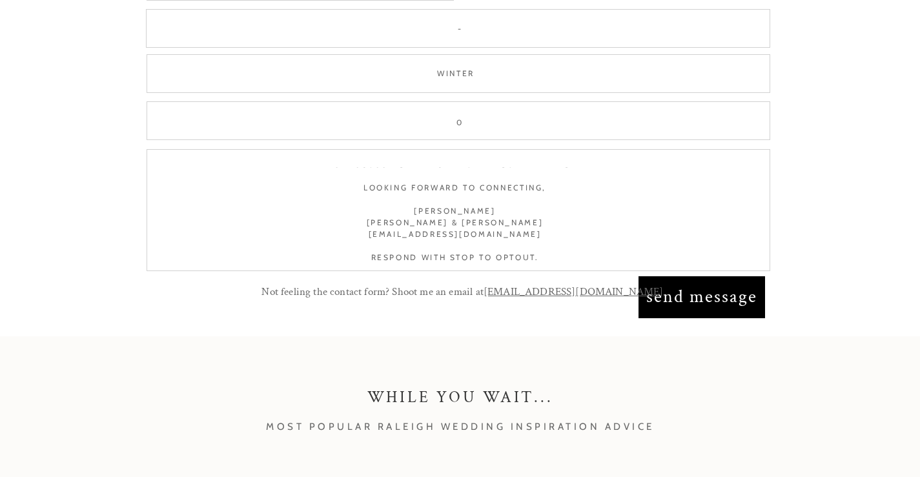 The height and width of the screenshot is (477, 920). What do you see at coordinates (702, 297) in the screenshot?
I see `nav: send message` at bounding box center [702, 297].